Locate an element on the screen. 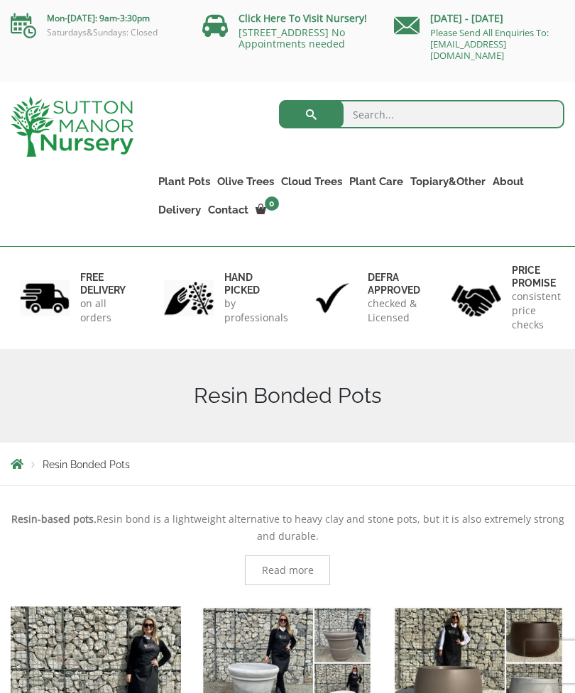 This screenshot has height=693, width=575. p: consistent price checks is located at coordinates (536, 311).